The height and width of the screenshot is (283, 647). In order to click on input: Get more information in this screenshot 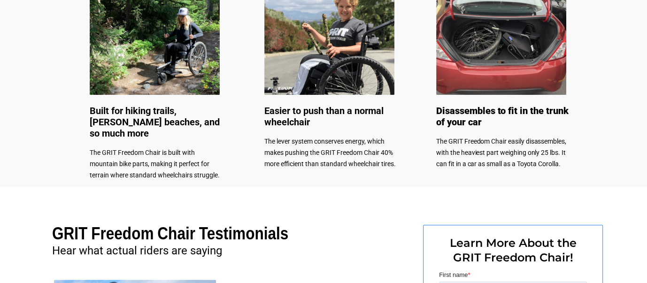, I will do `click(74, 236)`.